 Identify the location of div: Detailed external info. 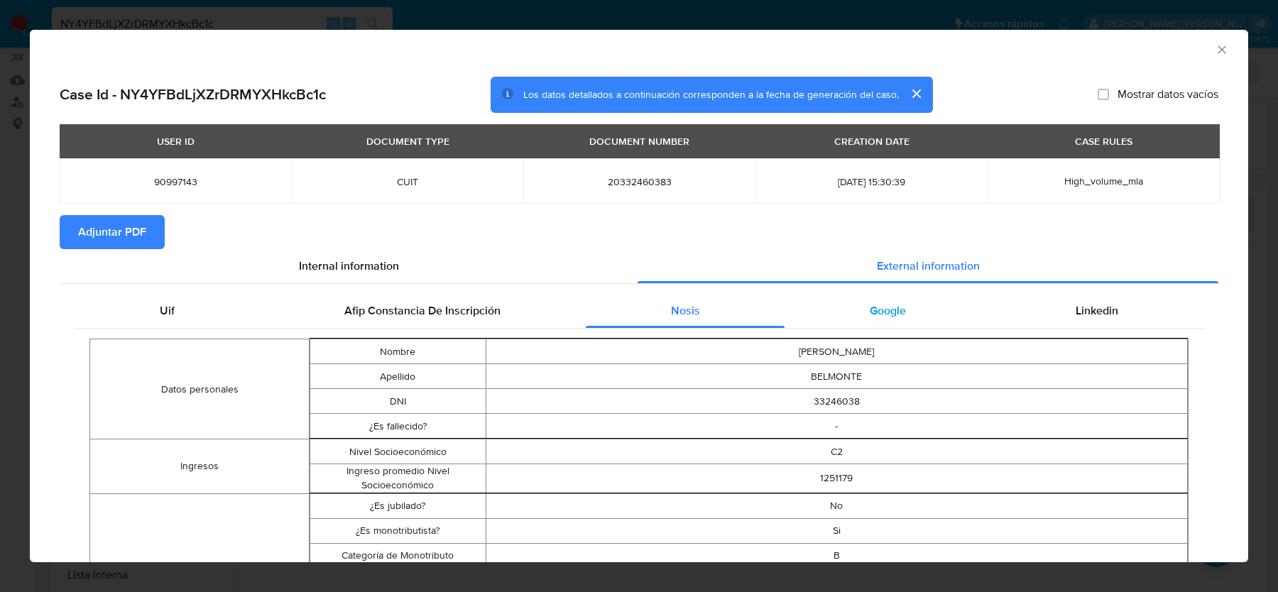
(639, 311).